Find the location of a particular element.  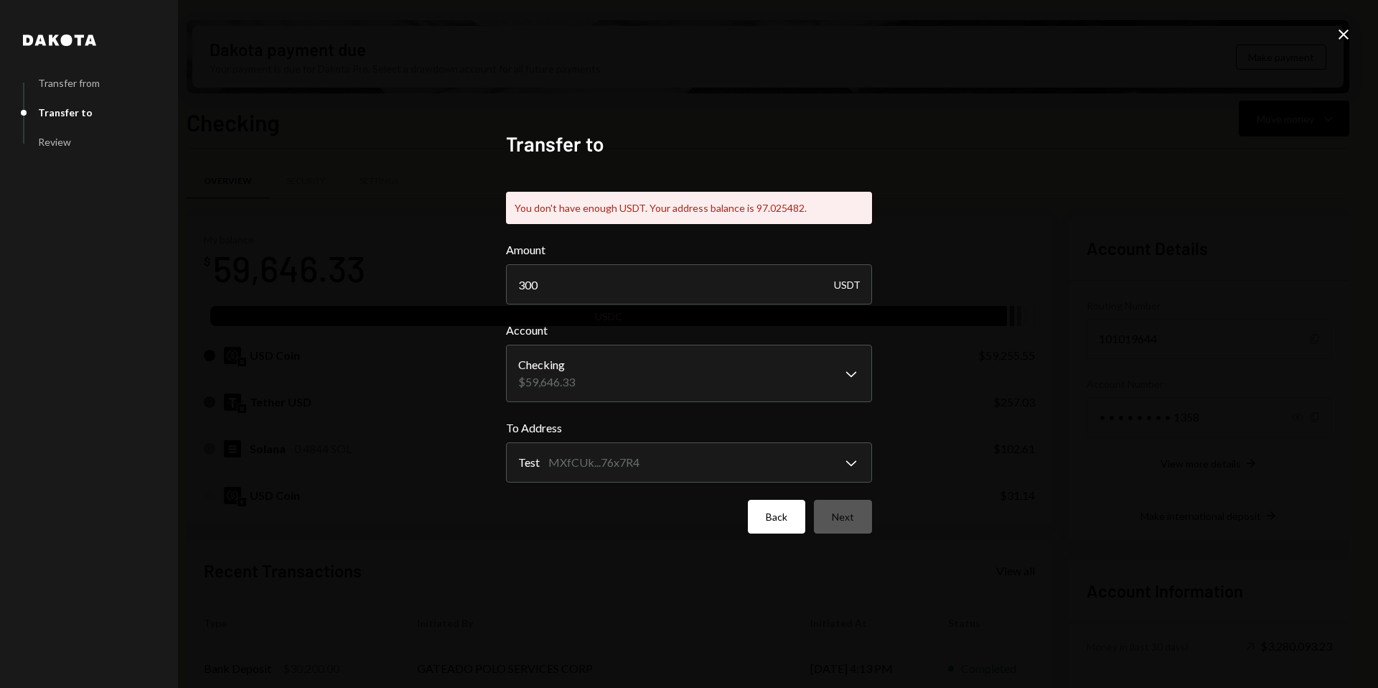

input: Enter amount is located at coordinates (689, 284).